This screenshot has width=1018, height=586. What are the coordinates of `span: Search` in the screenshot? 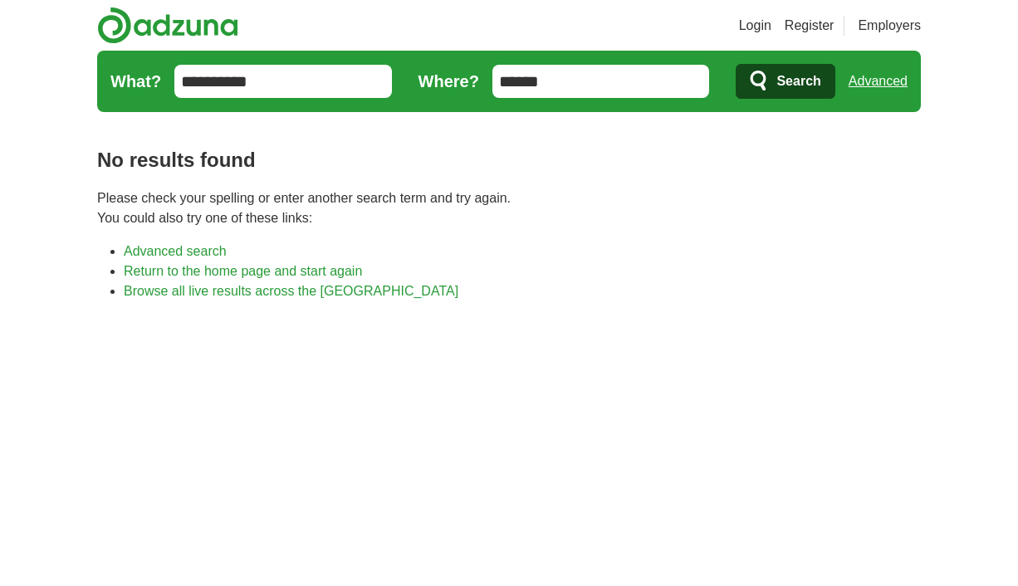 It's located at (798, 81).